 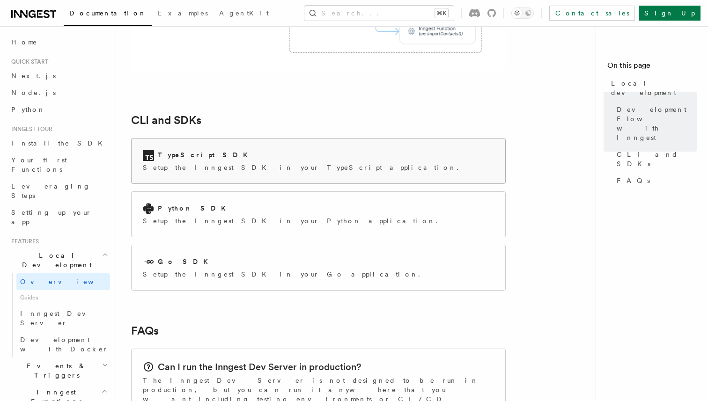 What do you see at coordinates (185, 262) in the screenshot?
I see `h2: Go SDK` at bounding box center [185, 262].